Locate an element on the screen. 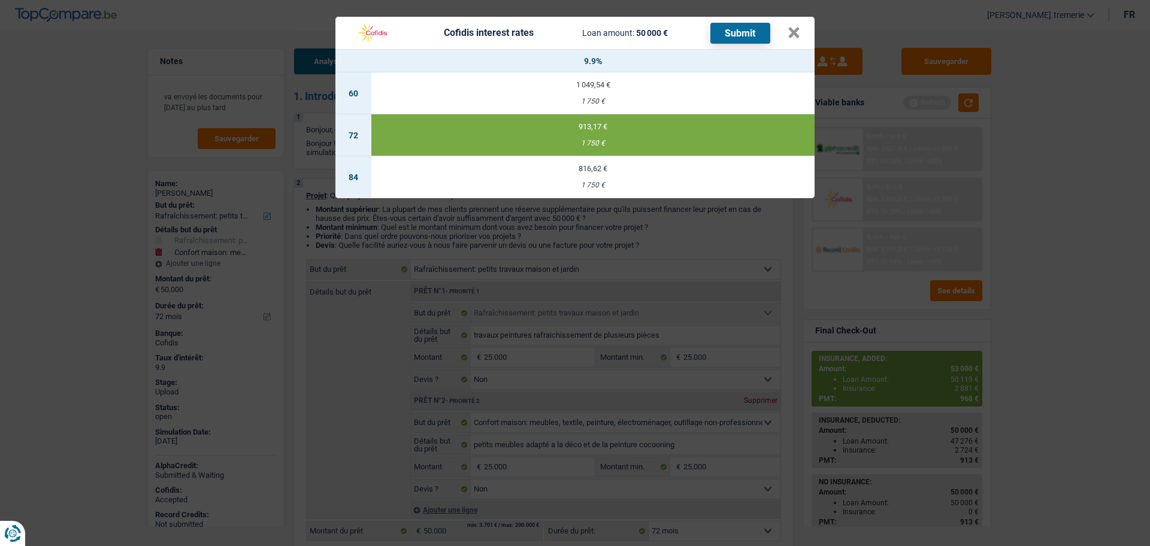 This screenshot has width=1150, height=546. span: Loan amount: is located at coordinates (608, 33).